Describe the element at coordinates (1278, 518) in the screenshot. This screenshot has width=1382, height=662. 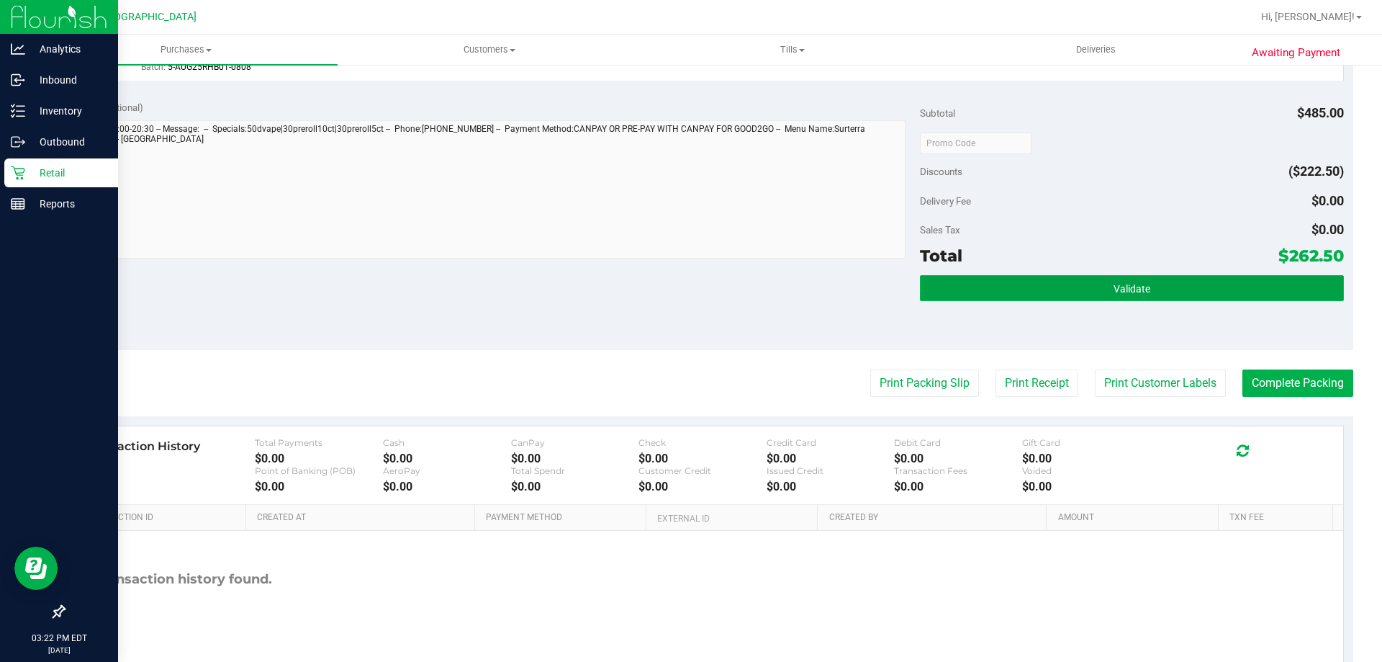
I see `a: Txn Fee` at that location.